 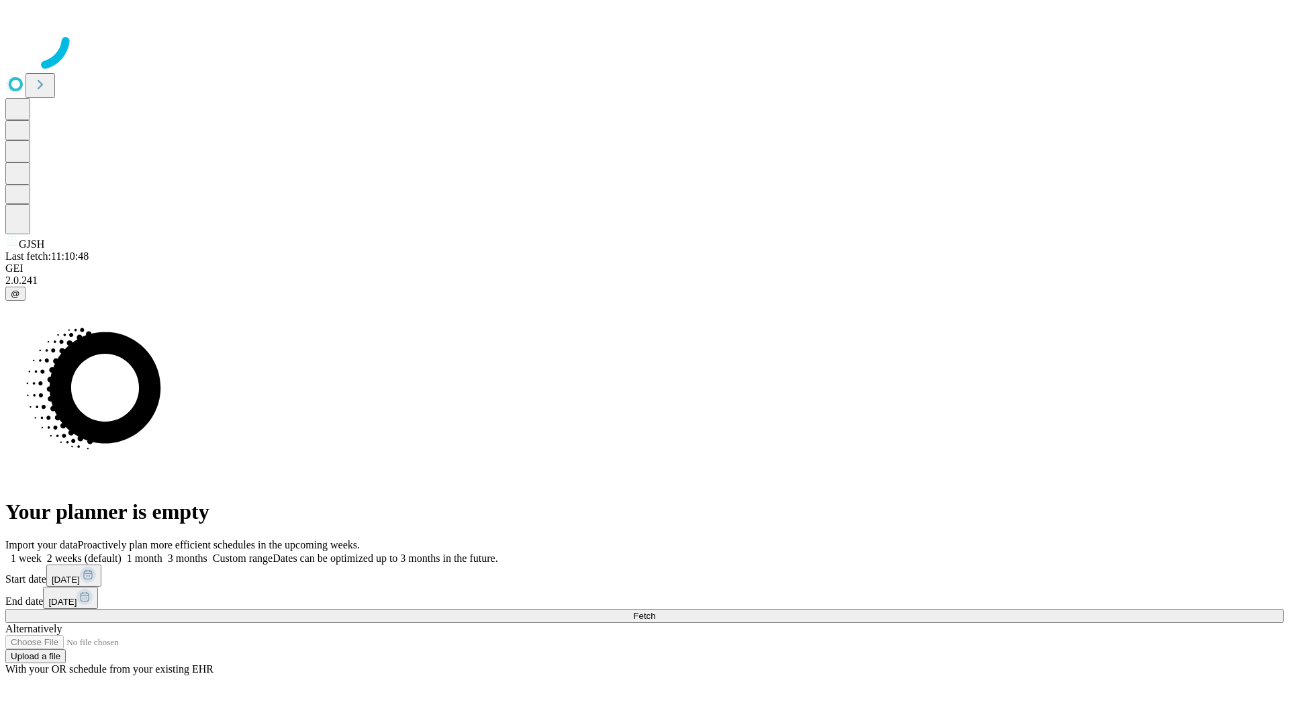 What do you see at coordinates (242, 558) in the screenshot?
I see `span: Custom range` at bounding box center [242, 558].